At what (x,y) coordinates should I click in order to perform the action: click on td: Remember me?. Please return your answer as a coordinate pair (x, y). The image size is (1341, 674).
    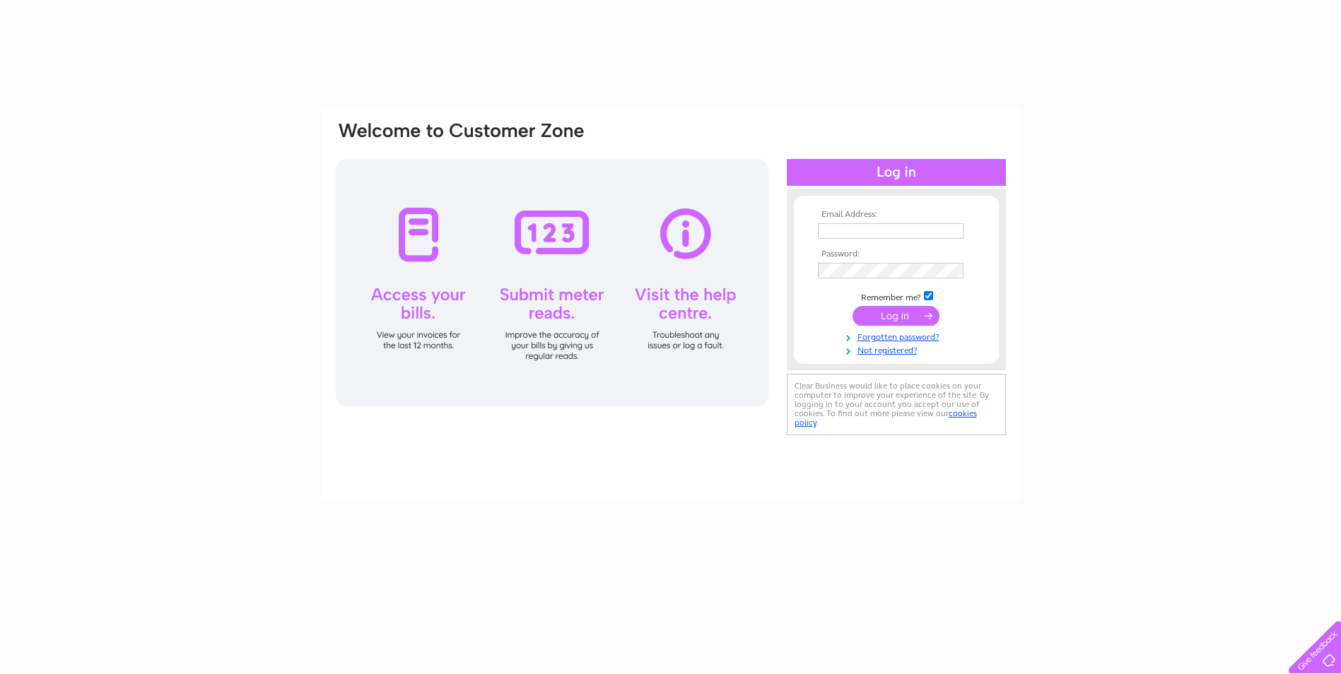
    Looking at the image, I should click on (896, 296).